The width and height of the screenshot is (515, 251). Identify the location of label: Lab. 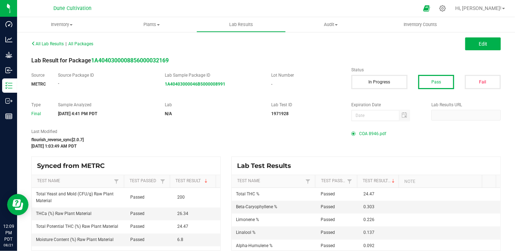
(213, 105).